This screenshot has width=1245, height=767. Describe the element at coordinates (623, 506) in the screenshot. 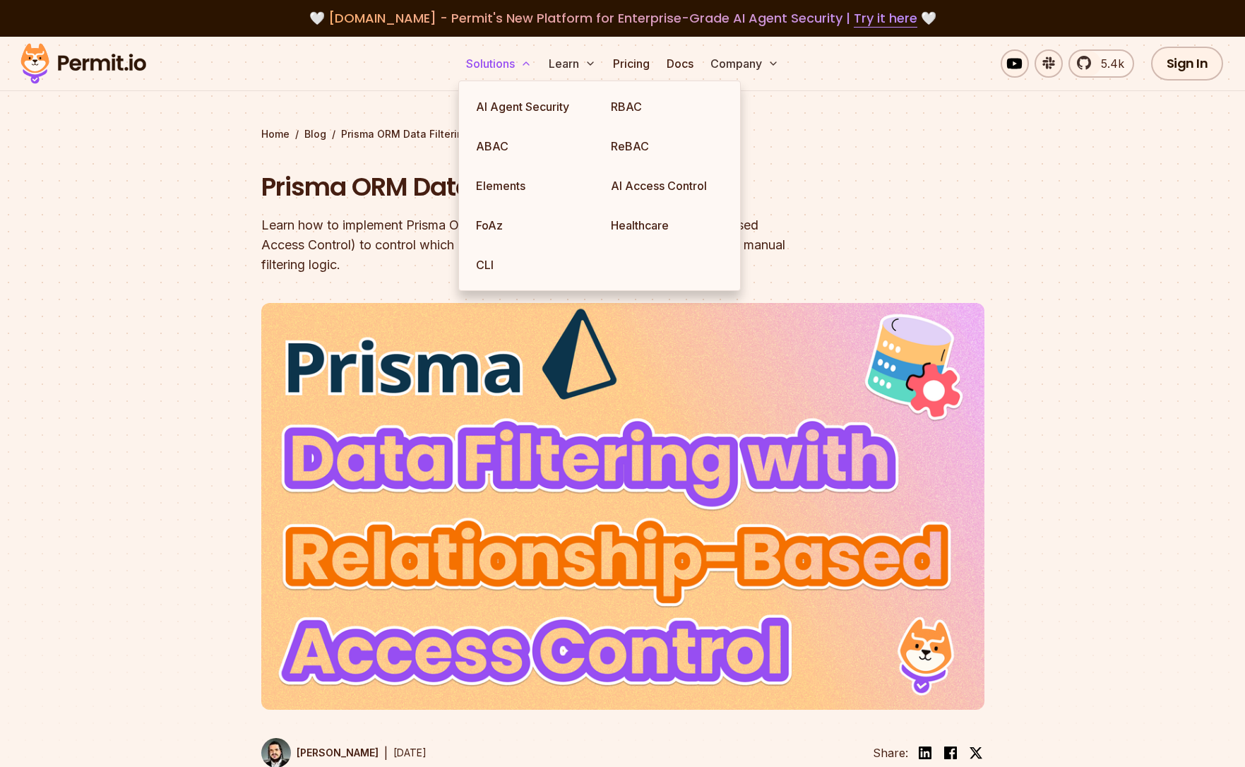

I see `img: Prisma ORM Data Filtering with ReBAC` at that location.